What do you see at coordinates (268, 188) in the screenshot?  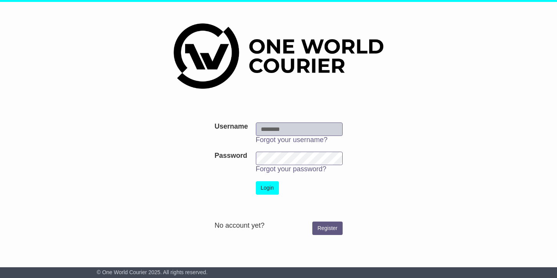 I see `button: Login` at bounding box center [268, 188].